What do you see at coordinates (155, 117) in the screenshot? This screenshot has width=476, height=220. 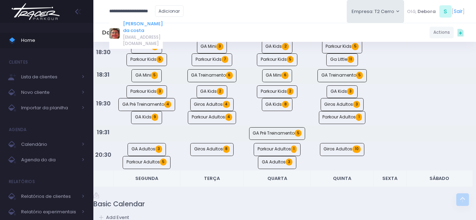 I see `span: 9` at bounding box center [155, 117].